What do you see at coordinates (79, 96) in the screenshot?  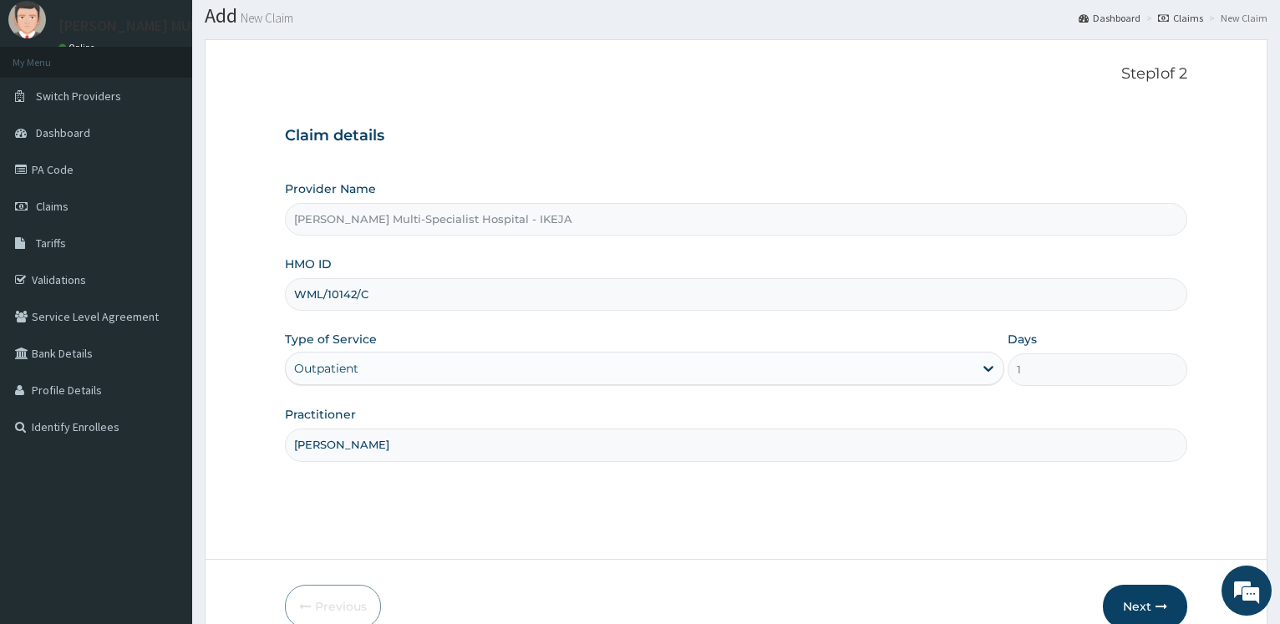 I see `span: Switch Providers` at bounding box center [79, 96].